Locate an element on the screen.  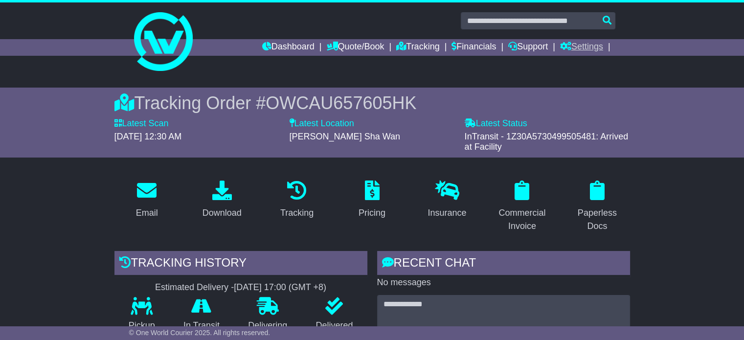
label: Latest Scan is located at coordinates (141, 124).